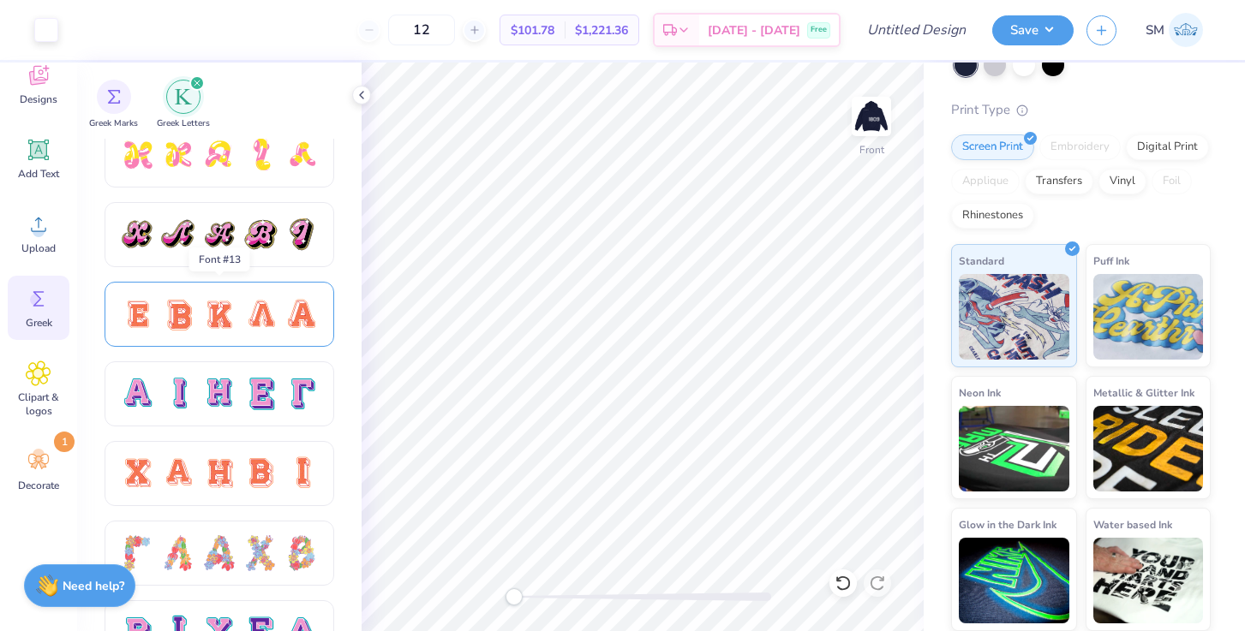  I want to click on span: Add Text, so click(39, 174).